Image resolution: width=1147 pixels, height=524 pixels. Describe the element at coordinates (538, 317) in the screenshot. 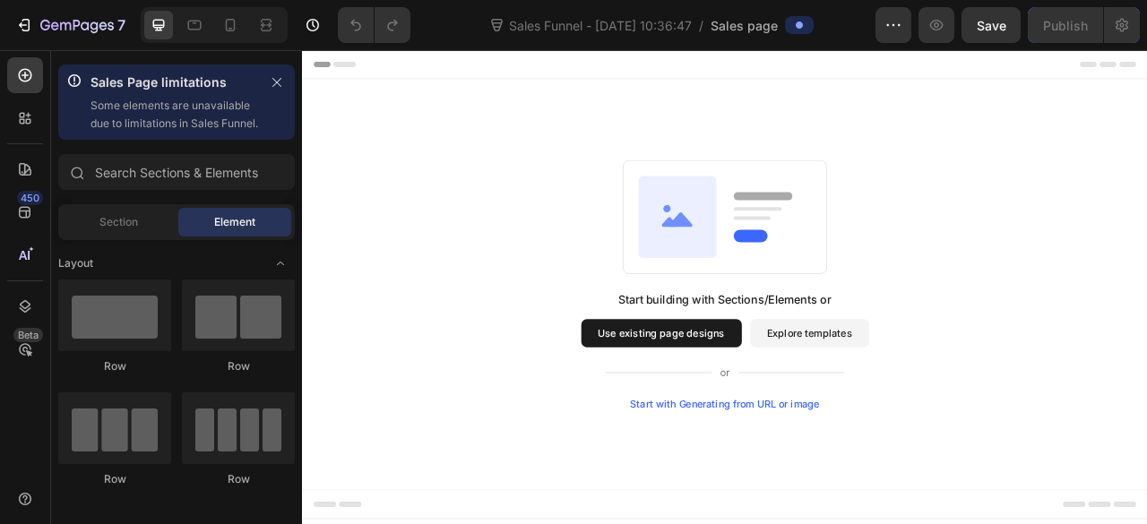

I see `div: Start building with Sections/Elements or` at that location.